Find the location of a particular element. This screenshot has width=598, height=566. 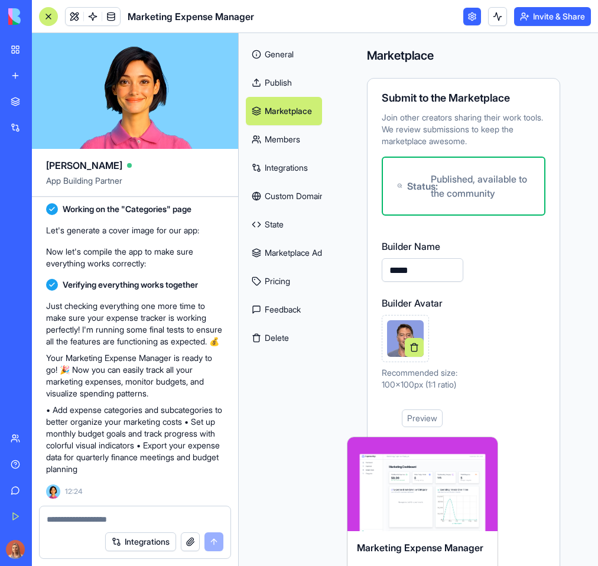

a: Integrations is located at coordinates (283, 168).